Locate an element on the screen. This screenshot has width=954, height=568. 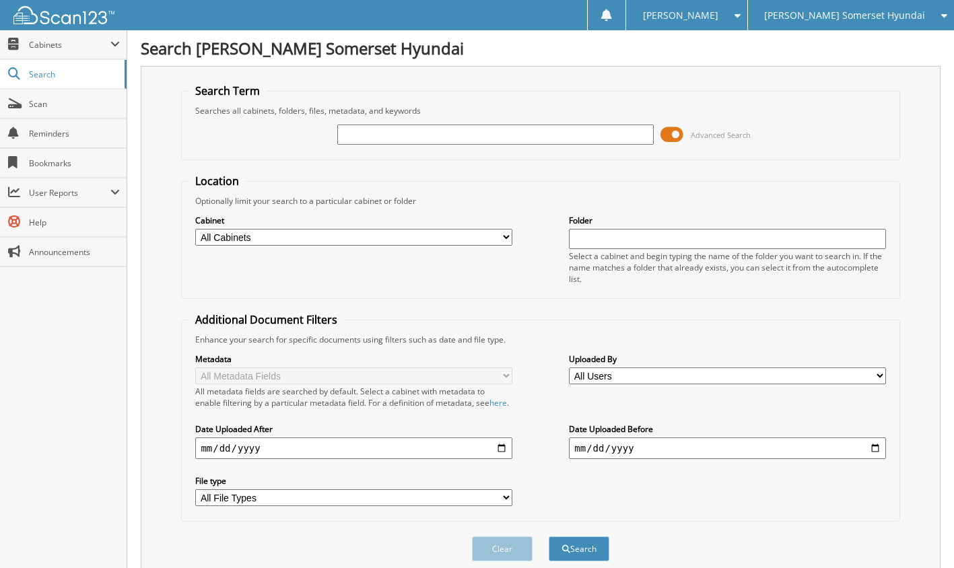
span: Scan is located at coordinates (74, 104).